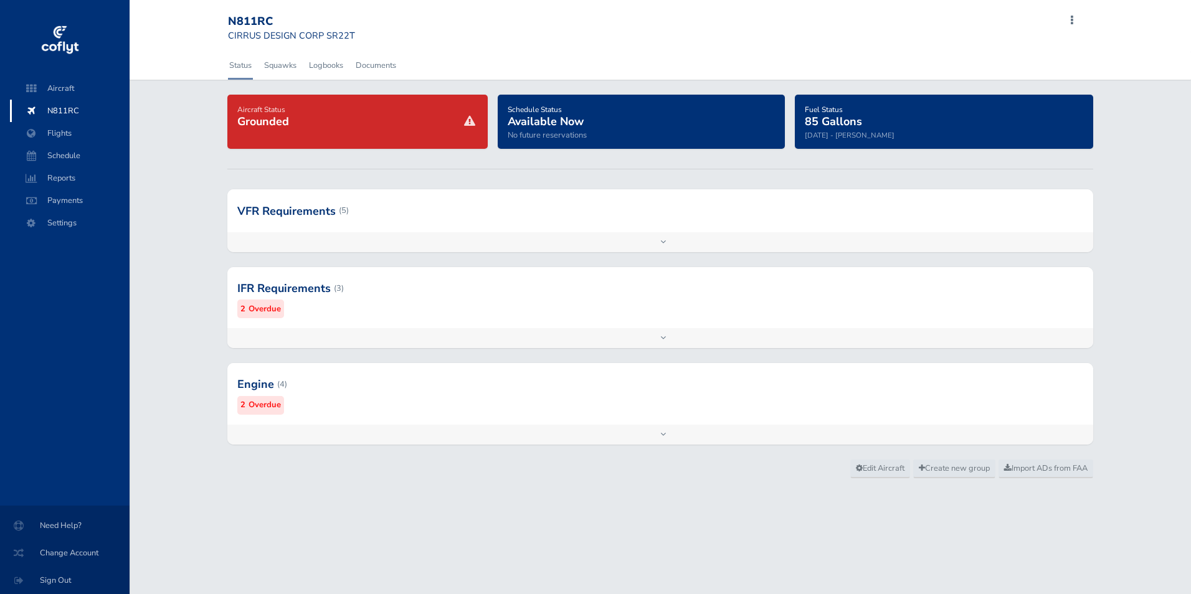  I want to click on span: Create new group, so click(954, 468).